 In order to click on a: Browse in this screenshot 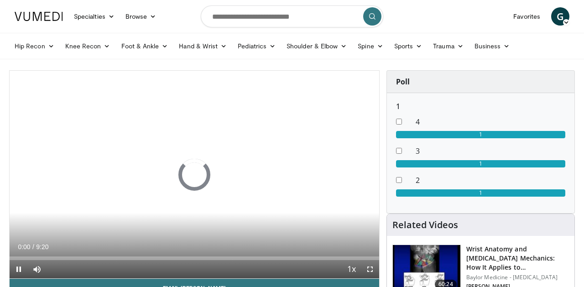, I will do `click(141, 16)`.